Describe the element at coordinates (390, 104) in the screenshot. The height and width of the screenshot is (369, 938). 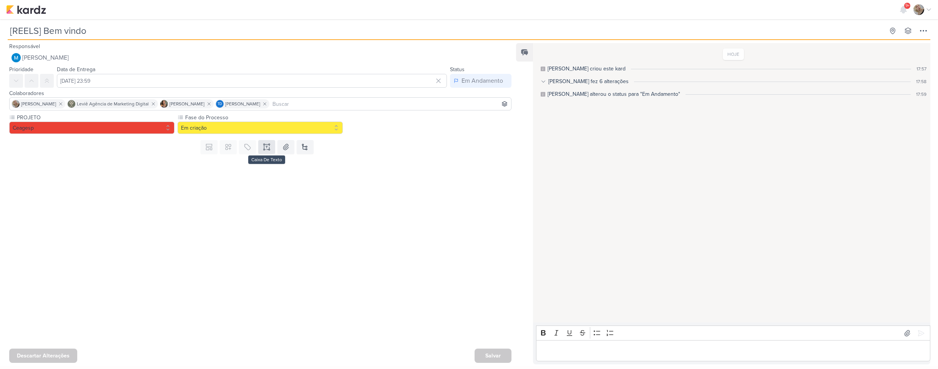
I see `input: Buscar` at that location.